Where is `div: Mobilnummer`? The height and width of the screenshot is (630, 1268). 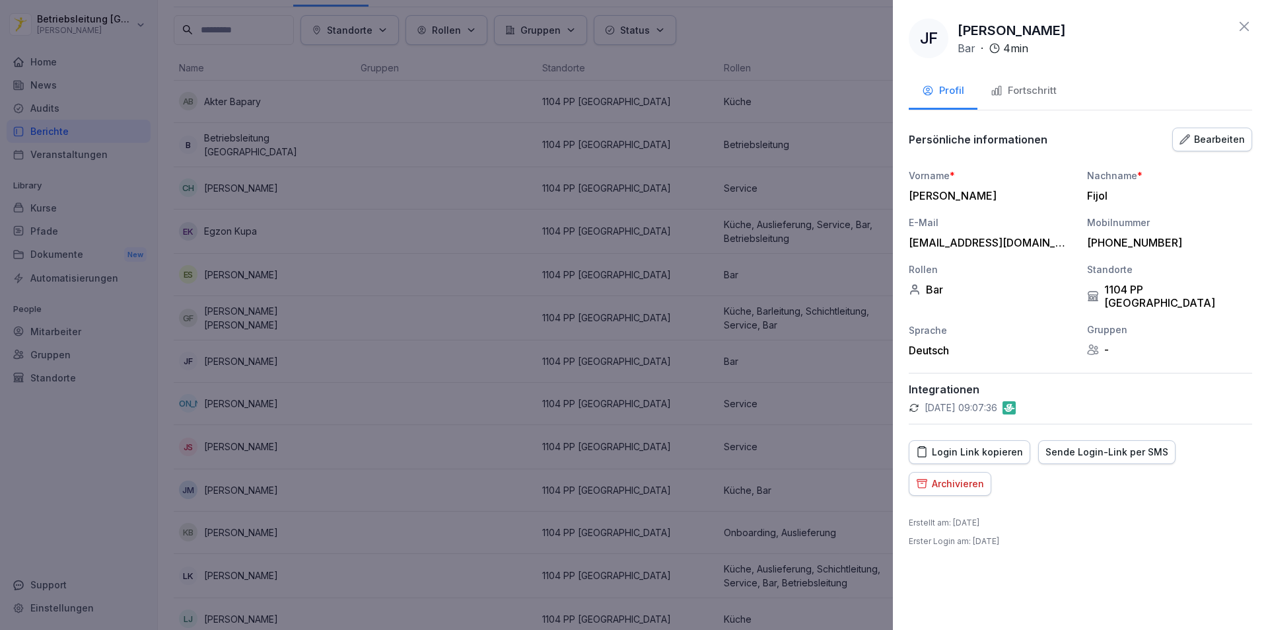 div: Mobilnummer is located at coordinates (1170, 222).